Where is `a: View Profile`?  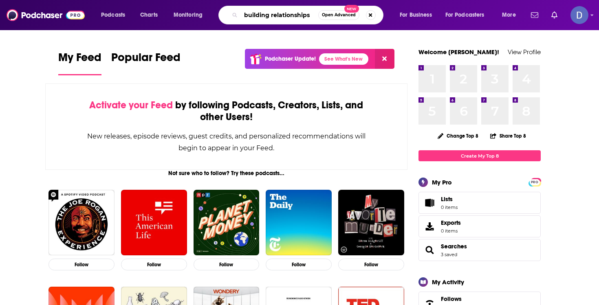 a: View Profile is located at coordinates (524, 52).